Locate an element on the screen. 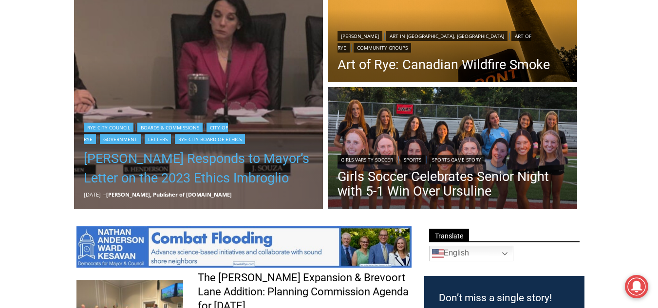  a: Boards & Commissions is located at coordinates (170, 128).